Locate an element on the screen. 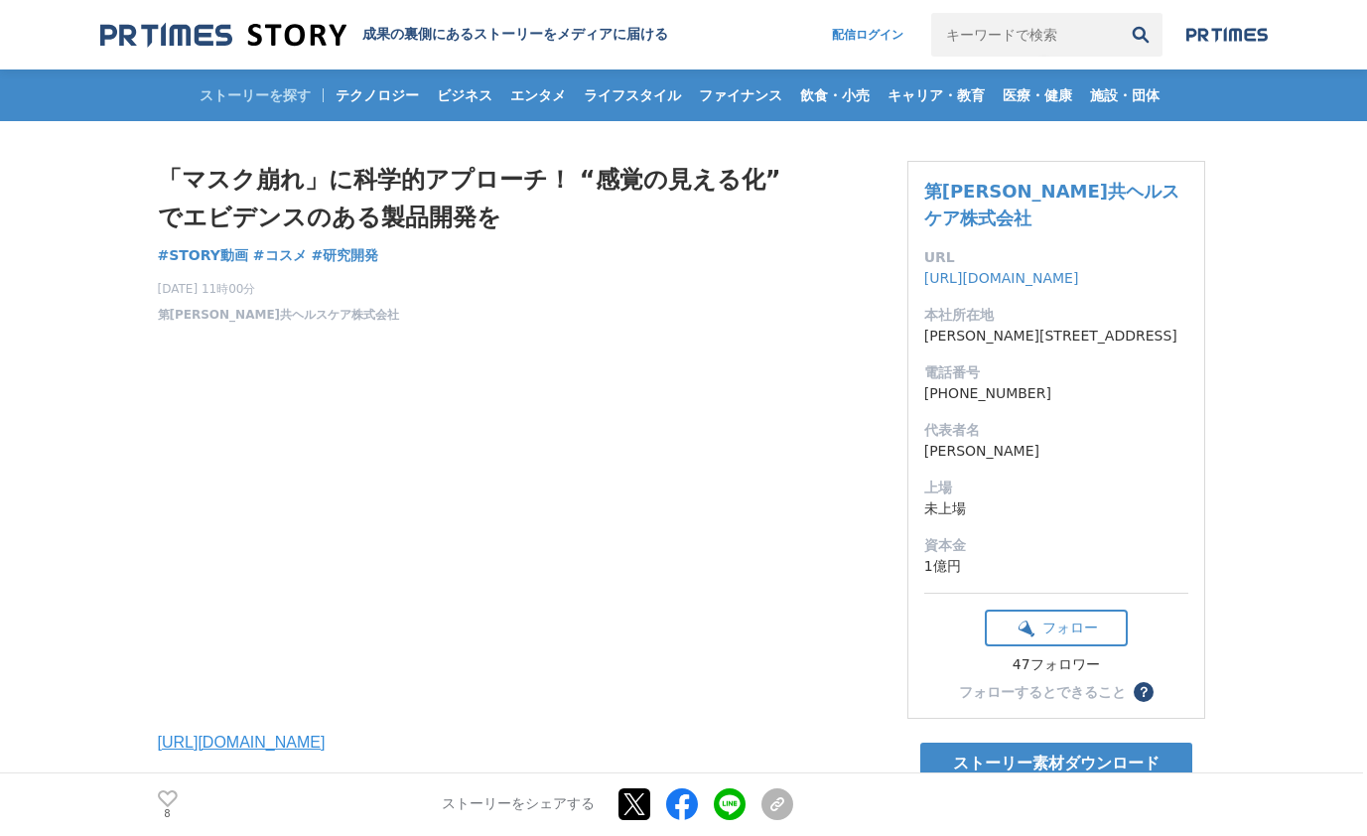 The image size is (1367, 836). a: ストーリー素材ダウンロード is located at coordinates (1056, 763).